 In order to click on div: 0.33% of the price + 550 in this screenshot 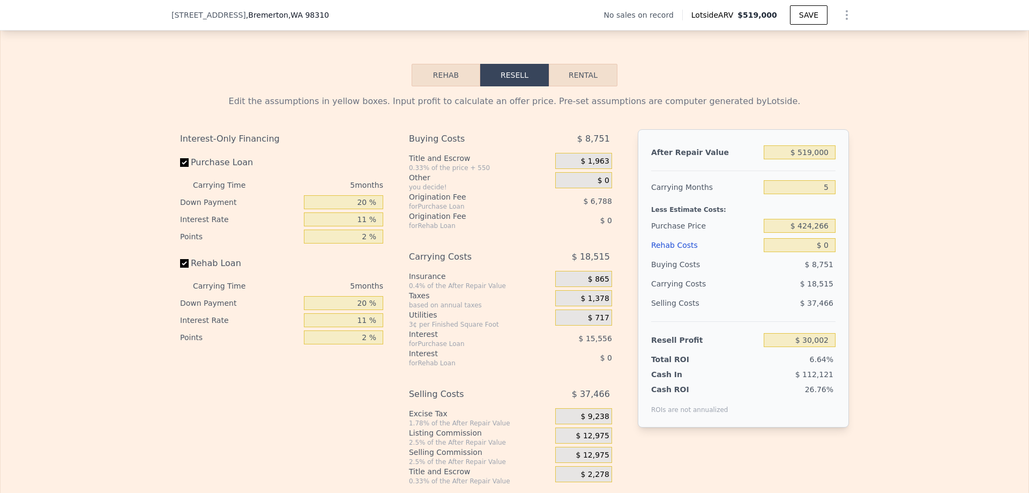, I will do `click(480, 168)`.